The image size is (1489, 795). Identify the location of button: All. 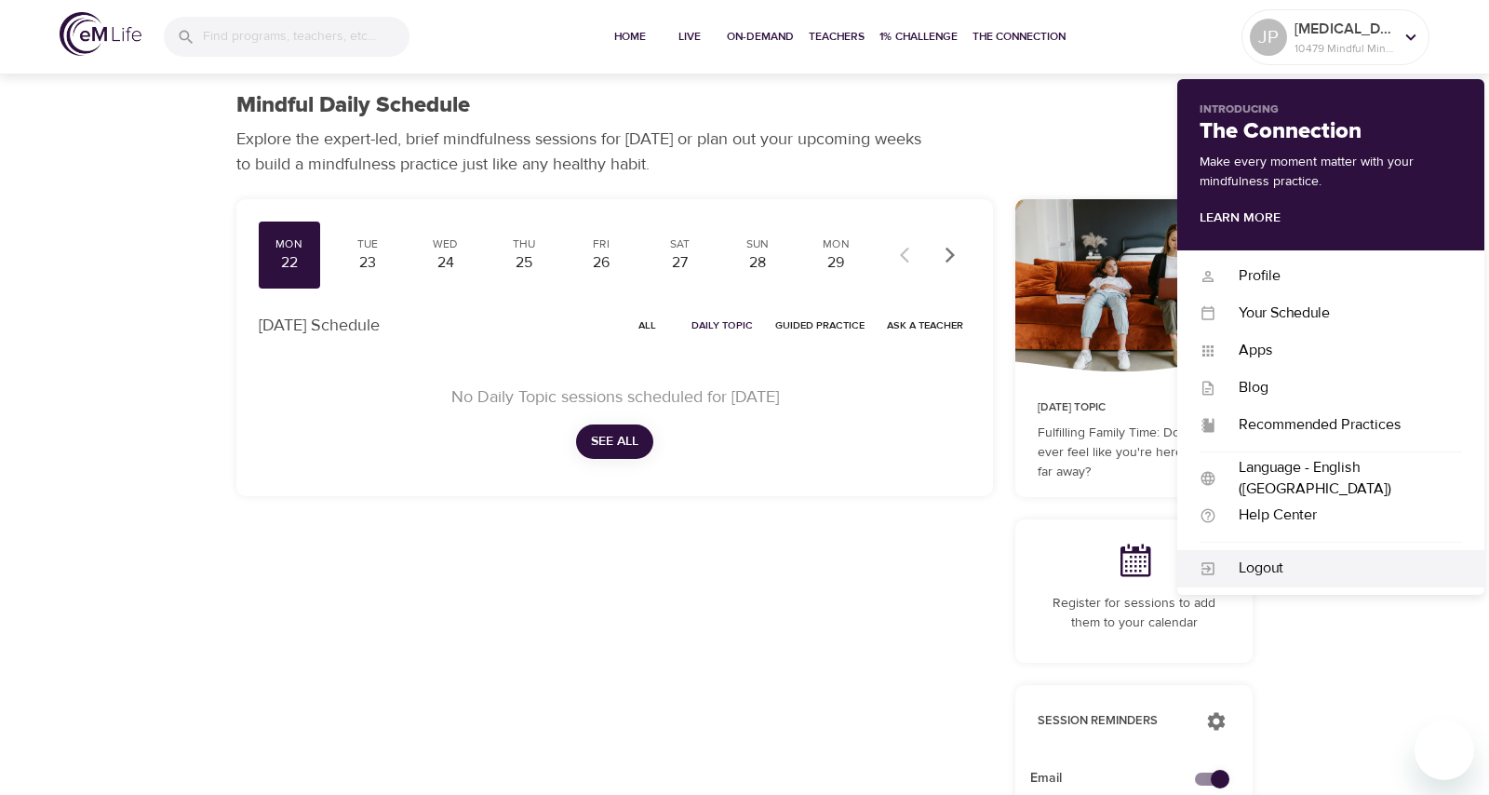
(647, 325).